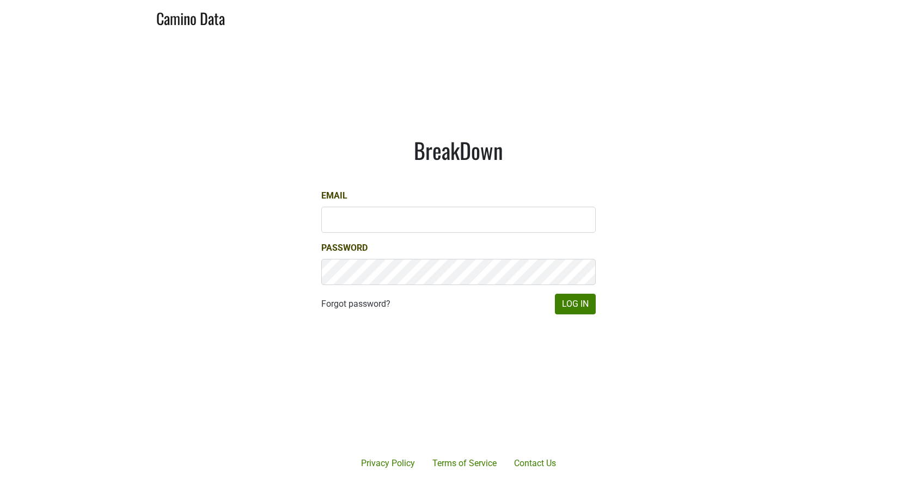 The width and height of the screenshot is (917, 483). I want to click on a: Terms of Service, so click(464, 464).